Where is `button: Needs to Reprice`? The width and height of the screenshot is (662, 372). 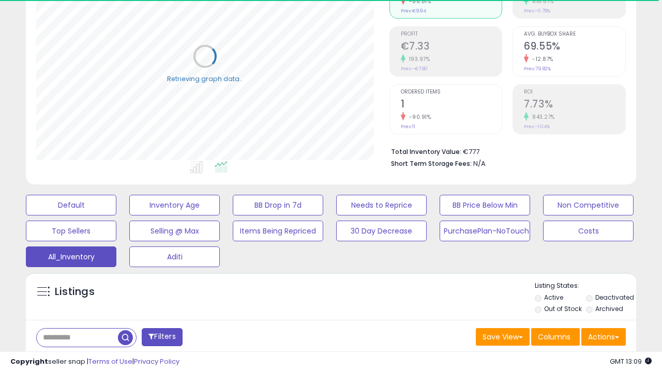
button: Needs to Reprice is located at coordinates (381, 205).